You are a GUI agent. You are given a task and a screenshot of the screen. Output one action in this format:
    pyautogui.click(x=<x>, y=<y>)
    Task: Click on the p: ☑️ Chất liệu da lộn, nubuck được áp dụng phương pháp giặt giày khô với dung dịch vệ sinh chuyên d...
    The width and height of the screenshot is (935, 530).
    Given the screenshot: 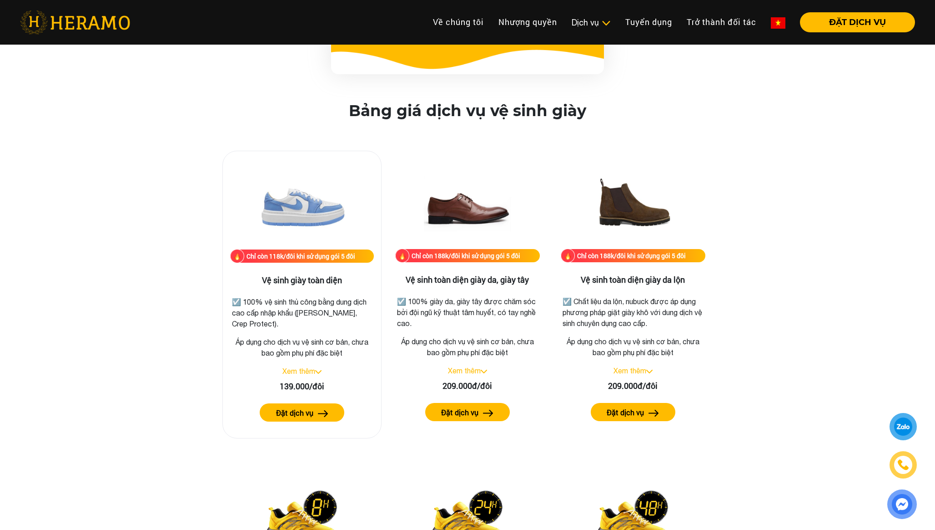 What is the action you would take?
    pyautogui.click(x=633, y=312)
    